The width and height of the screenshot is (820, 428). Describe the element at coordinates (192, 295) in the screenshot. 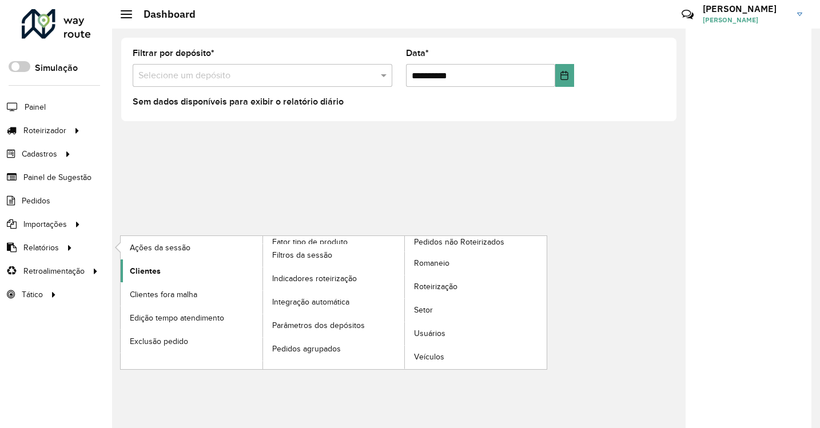

I see `a: Clientes fora malha` at that location.